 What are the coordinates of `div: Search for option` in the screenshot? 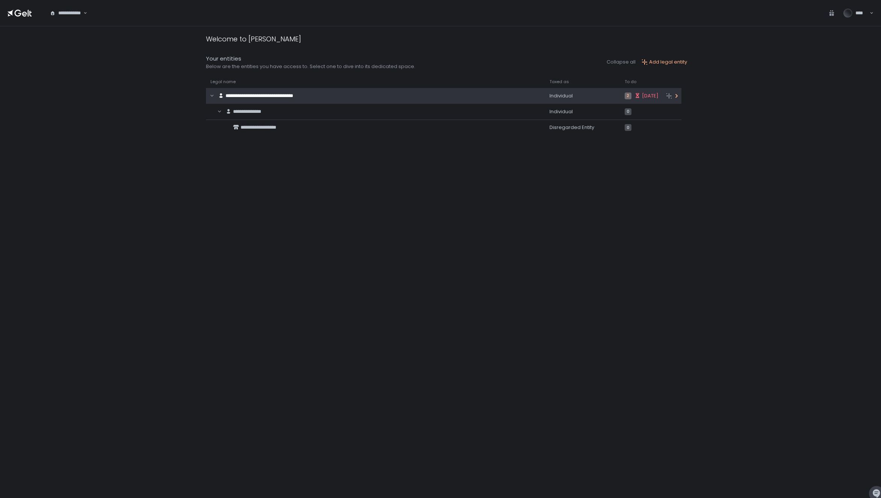 It's located at (66, 13).